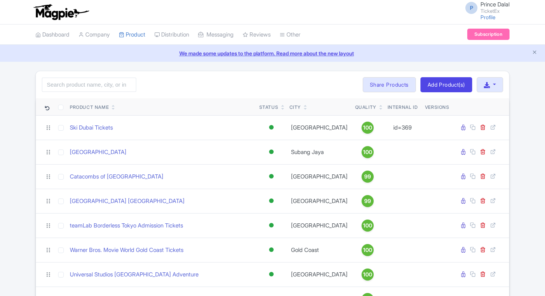 This screenshot has width=545, height=296. What do you see at coordinates (172, 35) in the screenshot?
I see `a: Distribution` at bounding box center [172, 35].